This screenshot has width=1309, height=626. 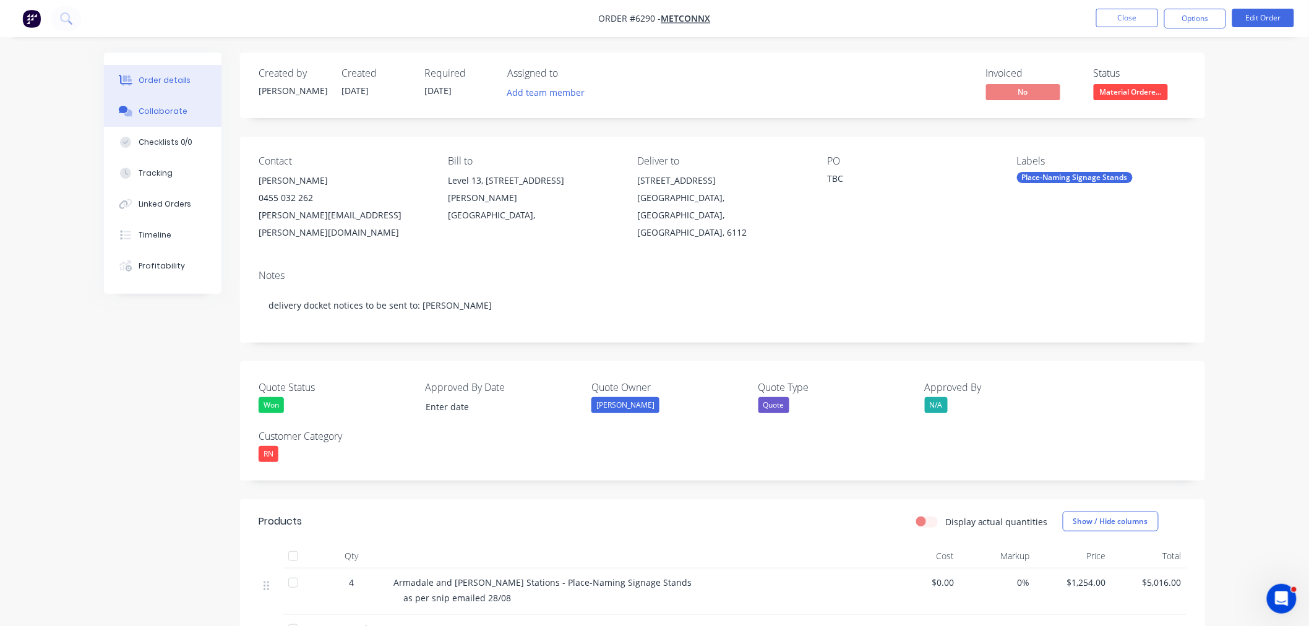 I want to click on div: TBC, so click(x=904, y=181).